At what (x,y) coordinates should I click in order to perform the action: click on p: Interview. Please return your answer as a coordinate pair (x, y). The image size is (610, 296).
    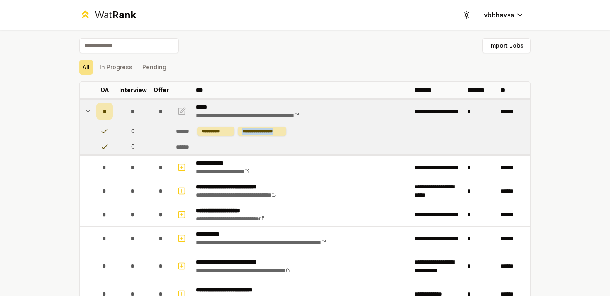
    Looking at the image, I should click on (133, 90).